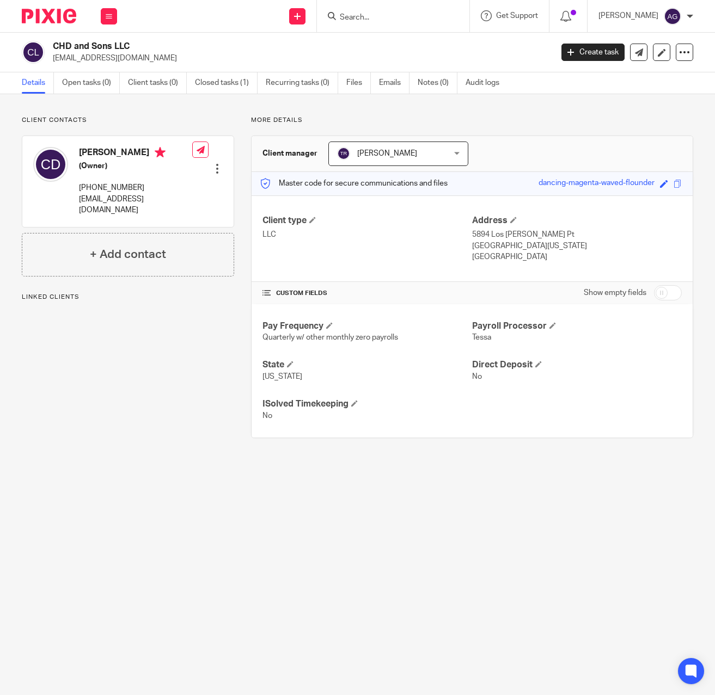  I want to click on i: Primary, so click(160, 152).